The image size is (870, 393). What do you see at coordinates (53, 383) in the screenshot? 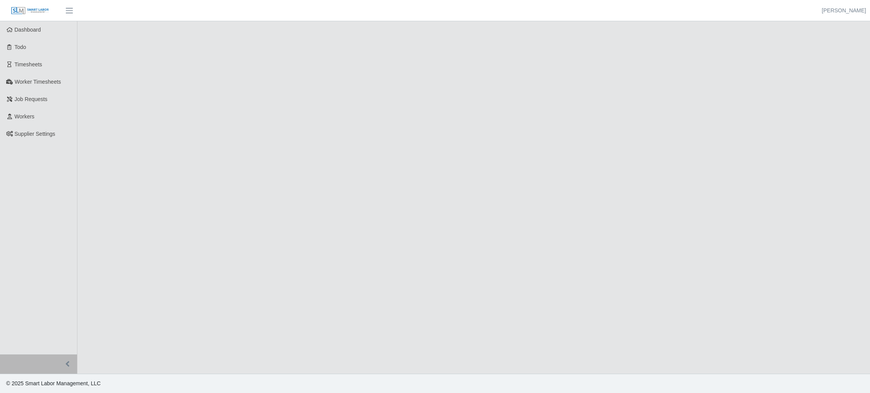
I see `span: © 2025 Smart Labor Management, LLC` at bounding box center [53, 383].